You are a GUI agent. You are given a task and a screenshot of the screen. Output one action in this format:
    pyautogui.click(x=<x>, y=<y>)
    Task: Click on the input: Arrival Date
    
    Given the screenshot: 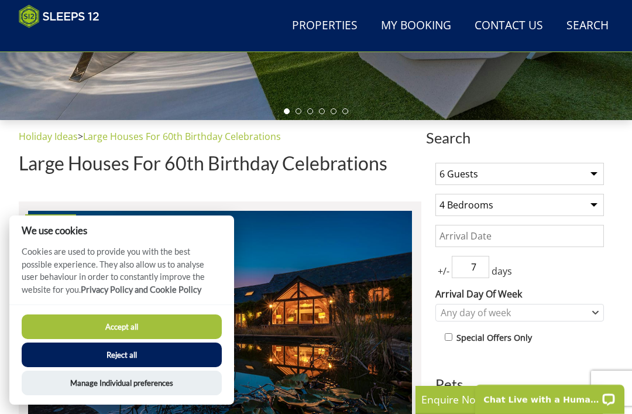 What is the action you would take?
    pyautogui.click(x=520, y=236)
    